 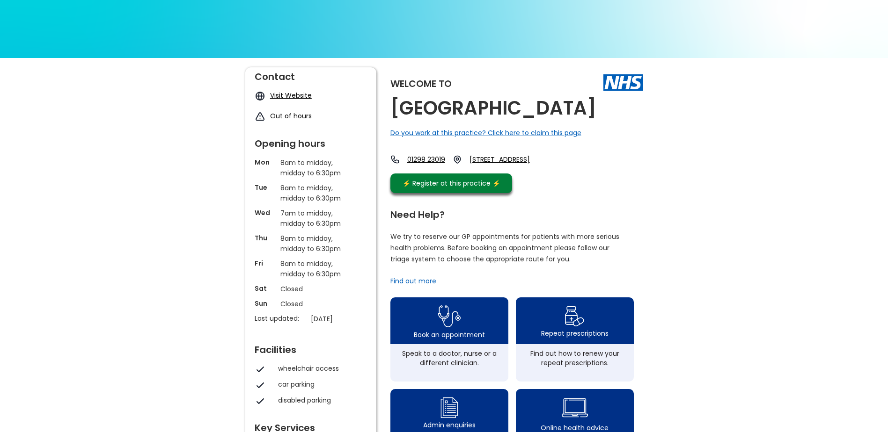 I want to click on img: globe icon, so click(x=260, y=96).